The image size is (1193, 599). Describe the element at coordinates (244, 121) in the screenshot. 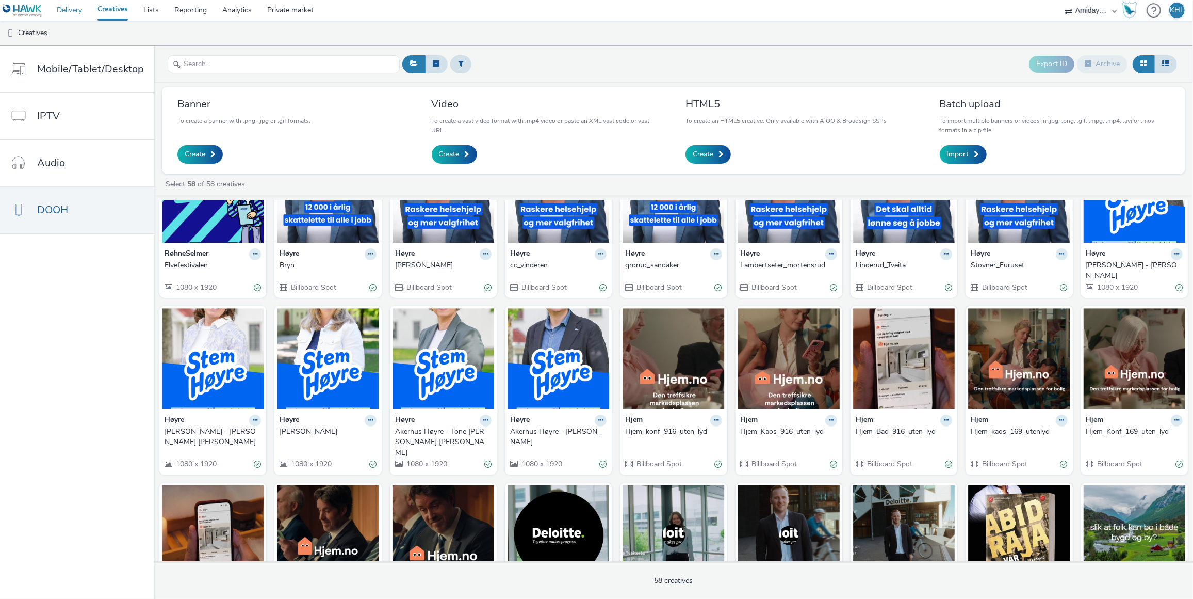

I see `p: To create a banner with .png, .jpg or .gif formats.` at that location.